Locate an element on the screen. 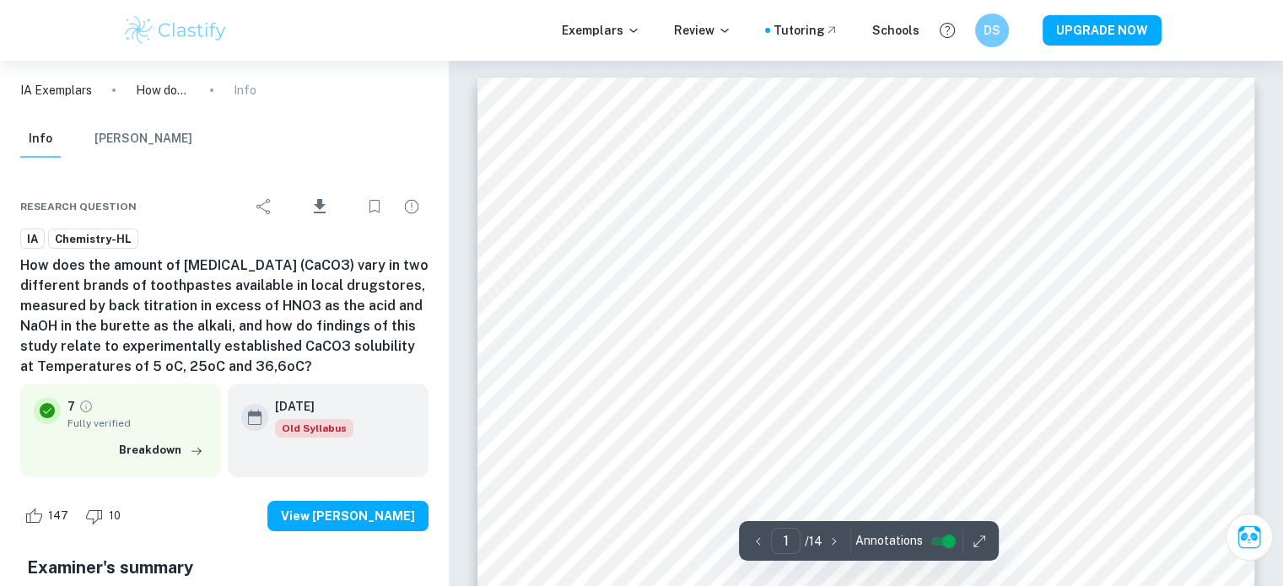  p: IA Exemplars is located at coordinates (56, 90).